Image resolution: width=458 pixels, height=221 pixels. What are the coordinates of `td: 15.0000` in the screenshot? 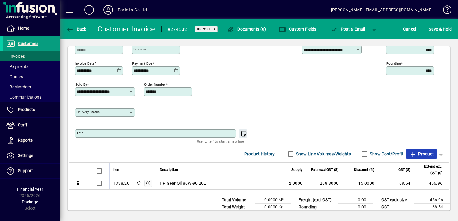 It's located at (360, 184).